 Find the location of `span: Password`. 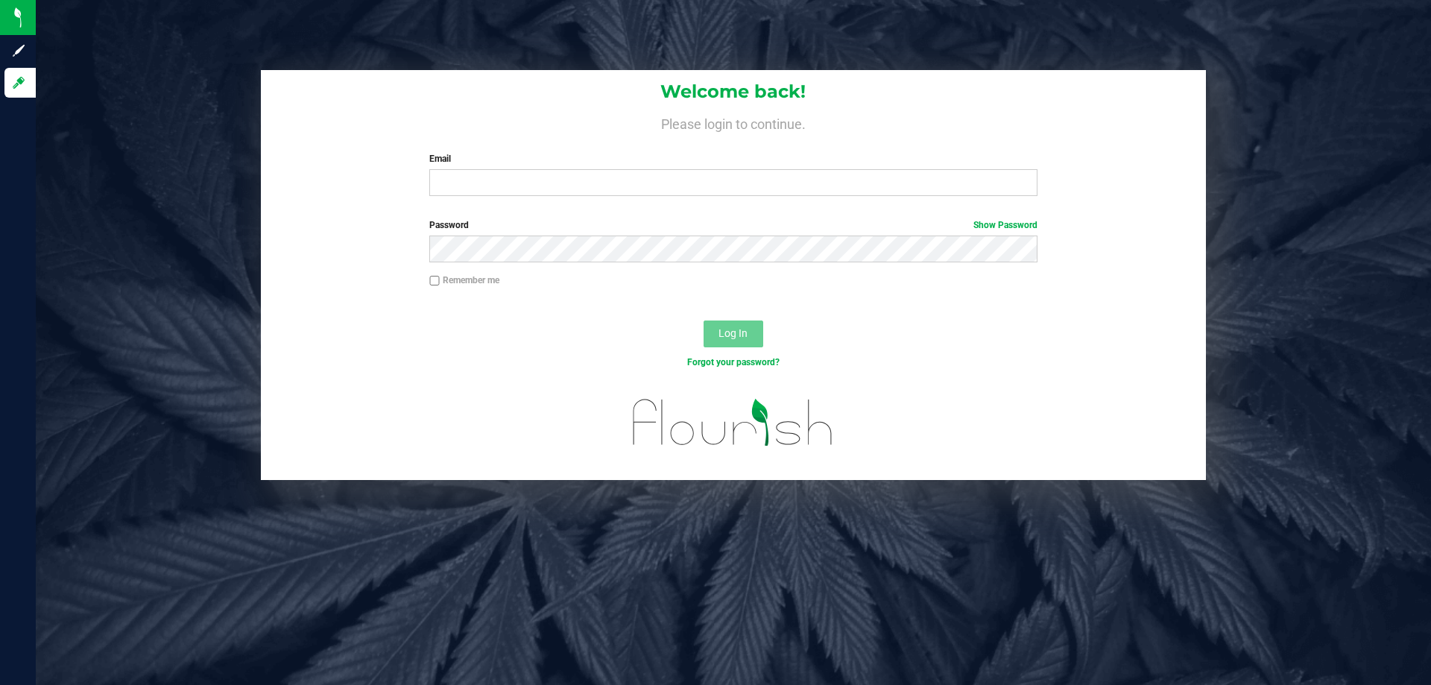

span: Password is located at coordinates (449, 225).